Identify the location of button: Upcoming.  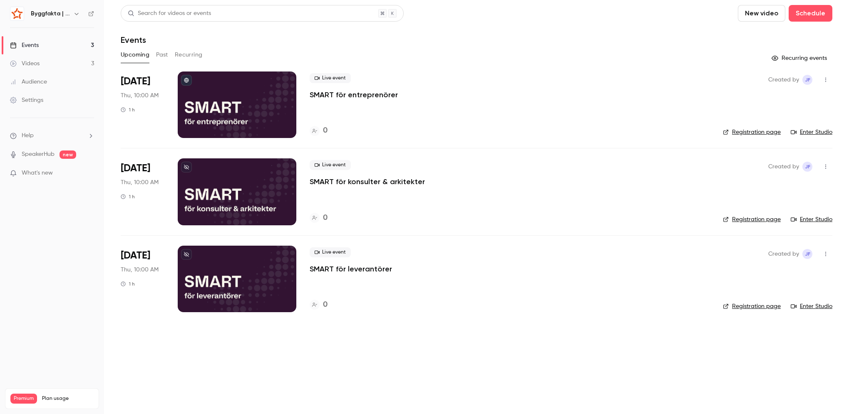
(135, 55).